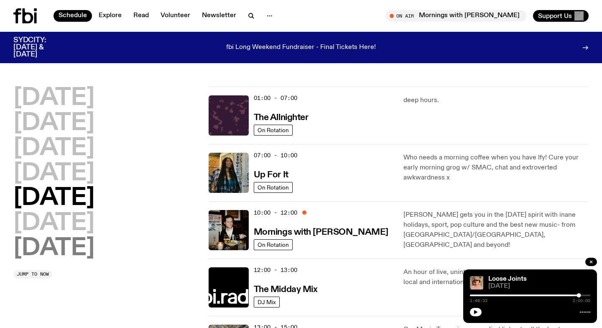  I want to click on span: Jump to now, so click(33, 274).